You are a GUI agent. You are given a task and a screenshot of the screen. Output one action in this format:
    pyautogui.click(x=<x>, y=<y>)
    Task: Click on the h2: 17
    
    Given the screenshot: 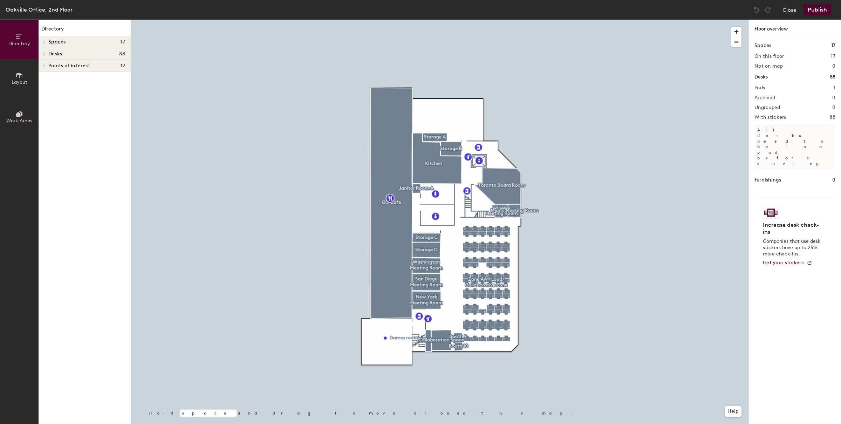 What is the action you would take?
    pyautogui.click(x=833, y=56)
    